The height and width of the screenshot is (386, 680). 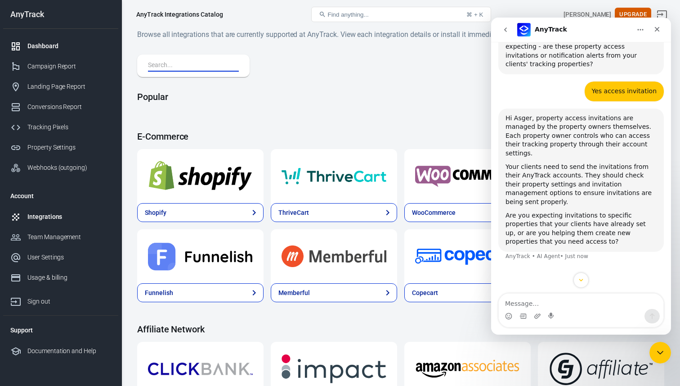 I want to click on span: Find anything..., so click(x=348, y=14).